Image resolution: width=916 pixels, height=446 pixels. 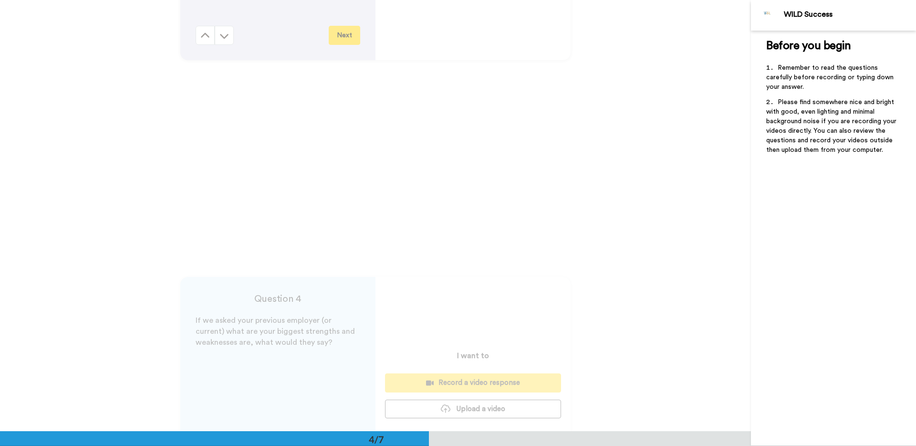 What do you see at coordinates (276, 331) in the screenshot?
I see `span: If we asked your previous employer (or current) what are your biggest strengths and weaknesses ar...` at bounding box center [276, 331].